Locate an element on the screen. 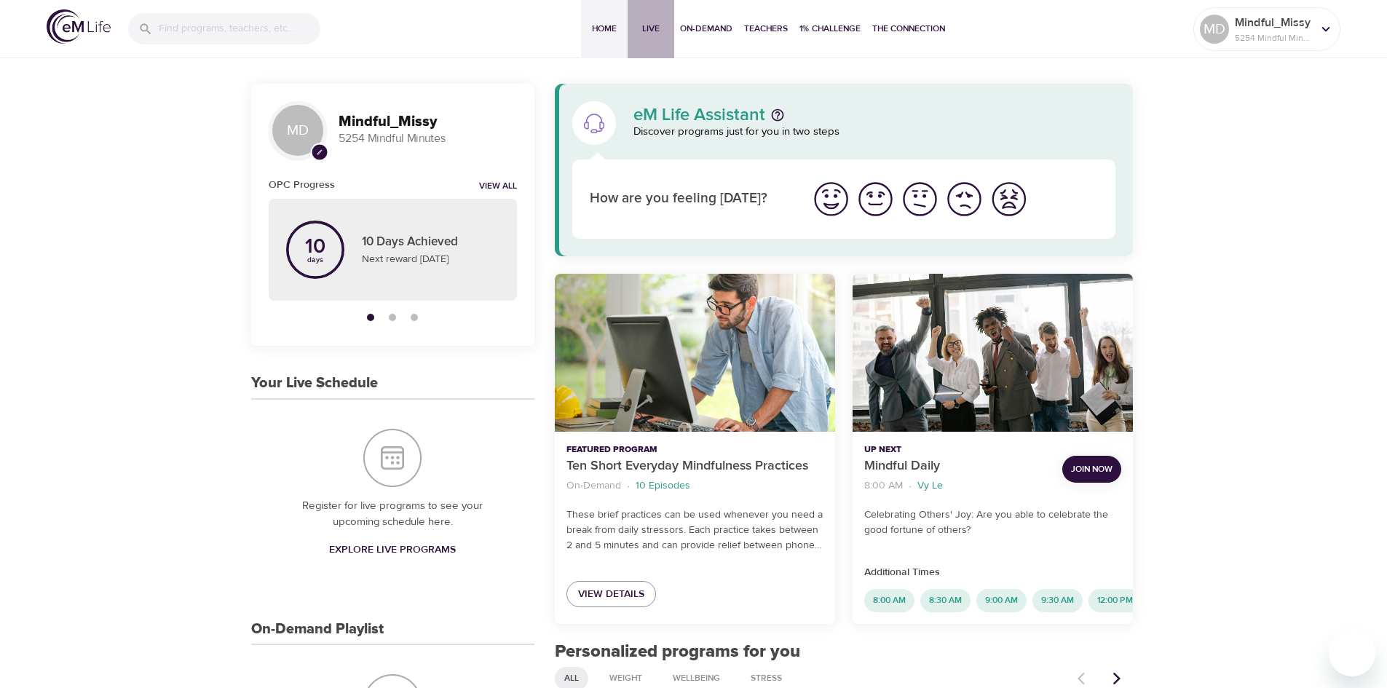 The width and height of the screenshot is (1387, 688). p: Mindful Daily is located at coordinates (958, 466).